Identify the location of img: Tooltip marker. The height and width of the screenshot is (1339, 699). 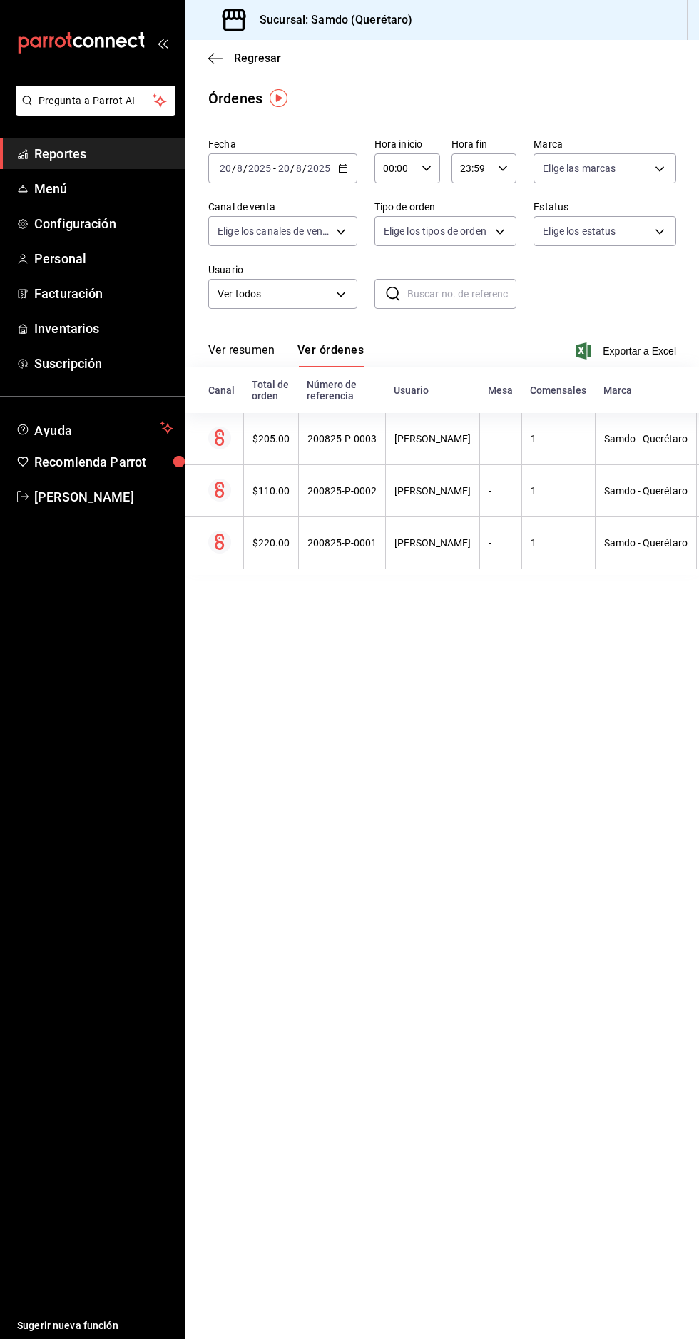
(278, 98).